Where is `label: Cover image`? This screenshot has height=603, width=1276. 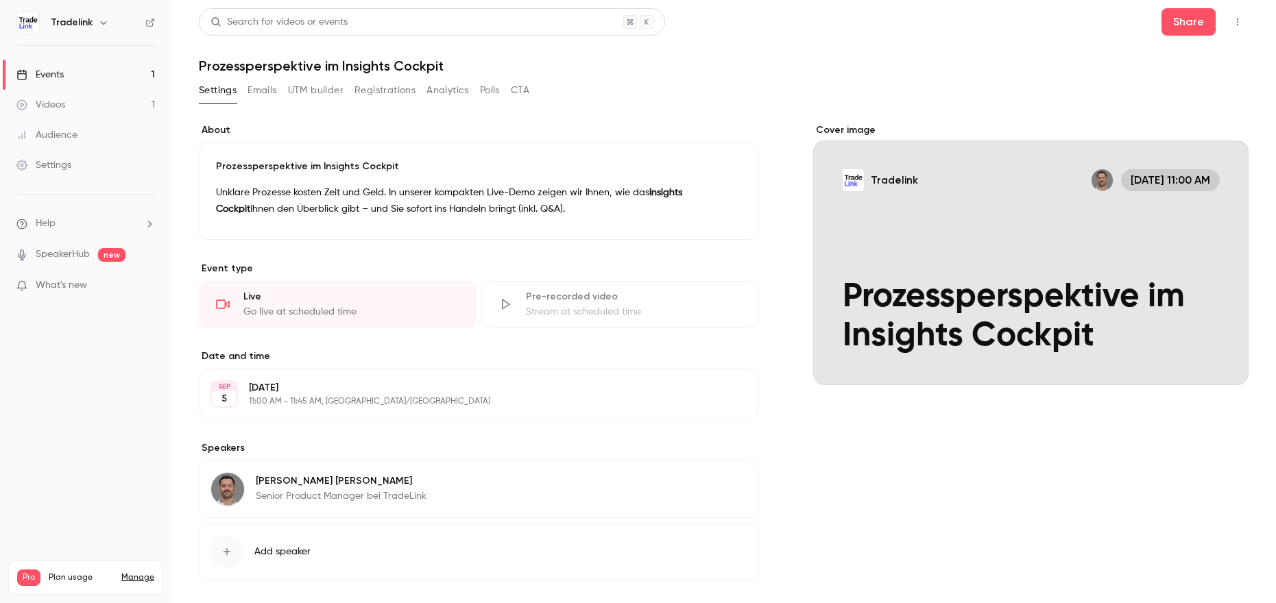 label: Cover image is located at coordinates (1030, 130).